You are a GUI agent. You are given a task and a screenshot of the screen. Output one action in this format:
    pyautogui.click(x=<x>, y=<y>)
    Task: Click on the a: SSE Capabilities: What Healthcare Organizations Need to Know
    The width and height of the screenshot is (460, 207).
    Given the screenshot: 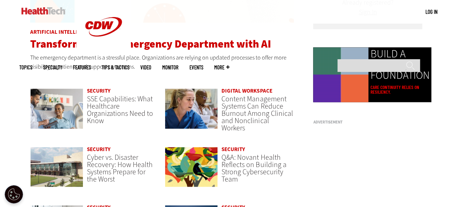 What is the action you would take?
    pyautogui.click(x=120, y=110)
    